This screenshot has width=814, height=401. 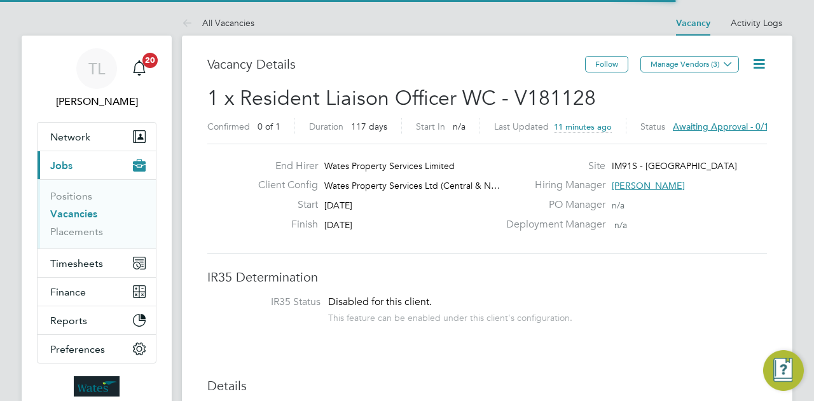 I want to click on button: Follow, so click(x=607, y=64).